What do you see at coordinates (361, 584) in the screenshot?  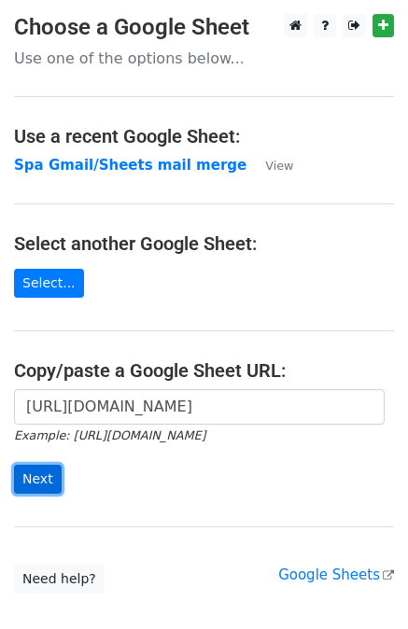 I see `div: Chat Widget` at bounding box center [361, 584].